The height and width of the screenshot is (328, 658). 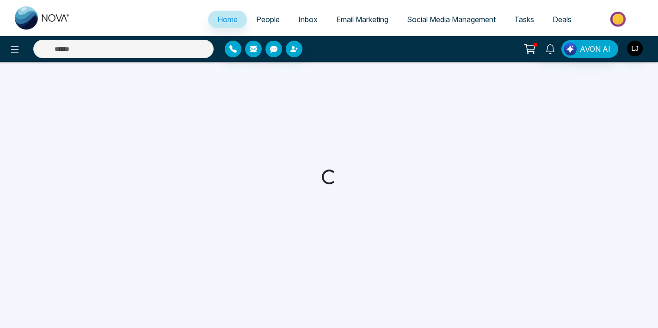 I want to click on span: Social Media Management, so click(x=451, y=19).